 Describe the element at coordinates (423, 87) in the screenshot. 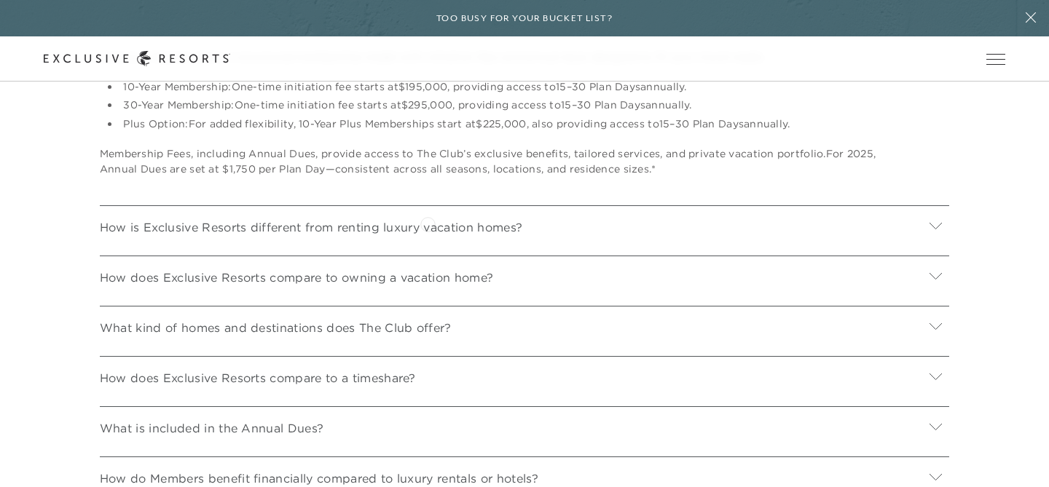

I see `strong: $195,000` at that location.